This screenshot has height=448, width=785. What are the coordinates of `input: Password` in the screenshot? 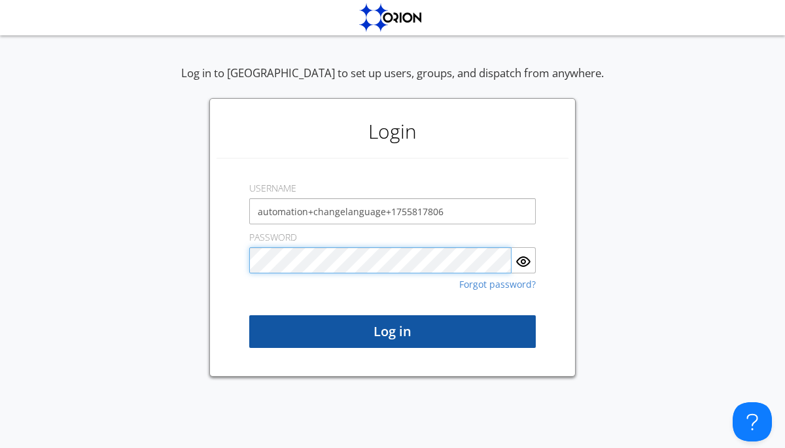 It's located at (380, 260).